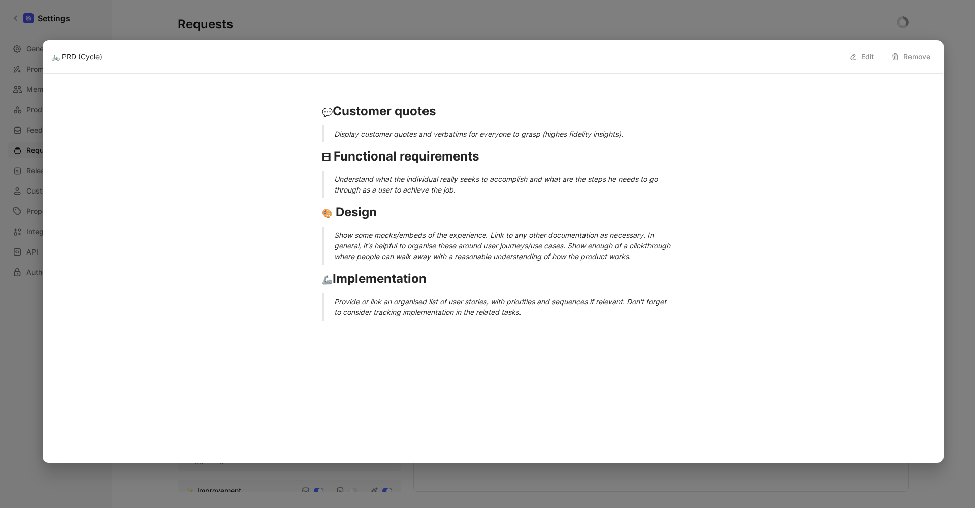  What do you see at coordinates (911, 57) in the screenshot?
I see `button: Remove` at bounding box center [911, 57].